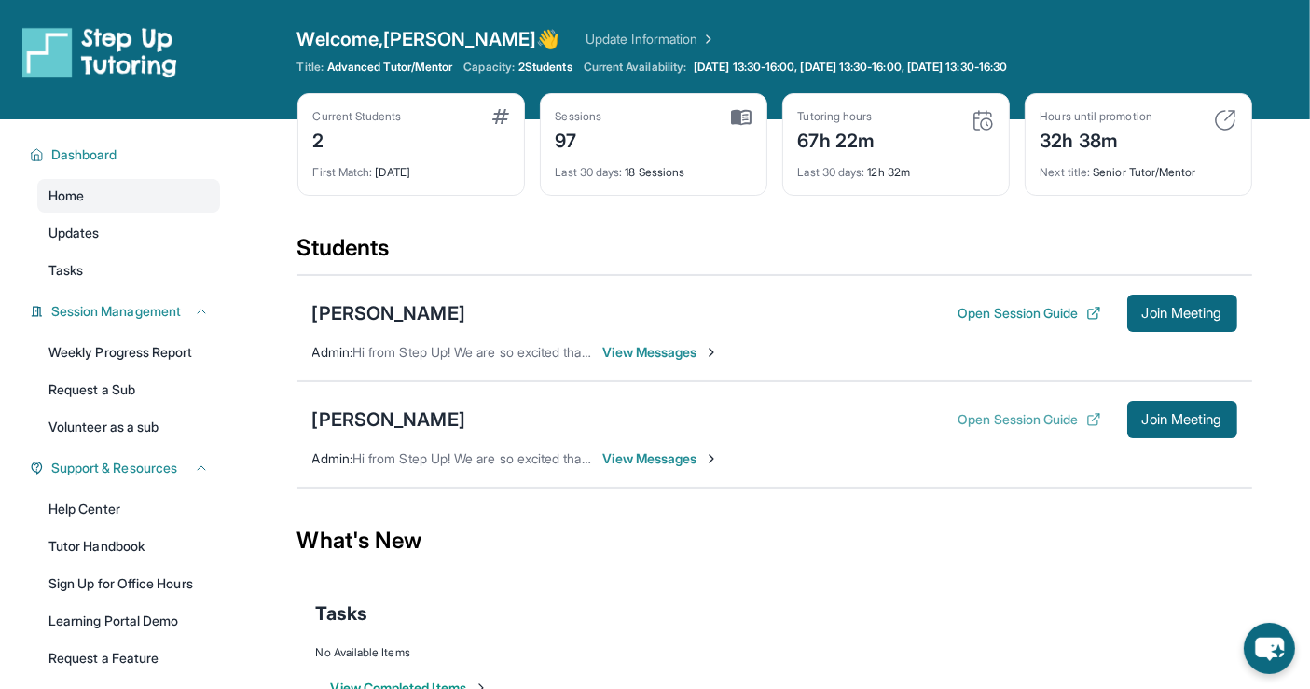 The width and height of the screenshot is (1310, 689). What do you see at coordinates (775, 541) in the screenshot?
I see `div: What's New` at bounding box center [775, 541].